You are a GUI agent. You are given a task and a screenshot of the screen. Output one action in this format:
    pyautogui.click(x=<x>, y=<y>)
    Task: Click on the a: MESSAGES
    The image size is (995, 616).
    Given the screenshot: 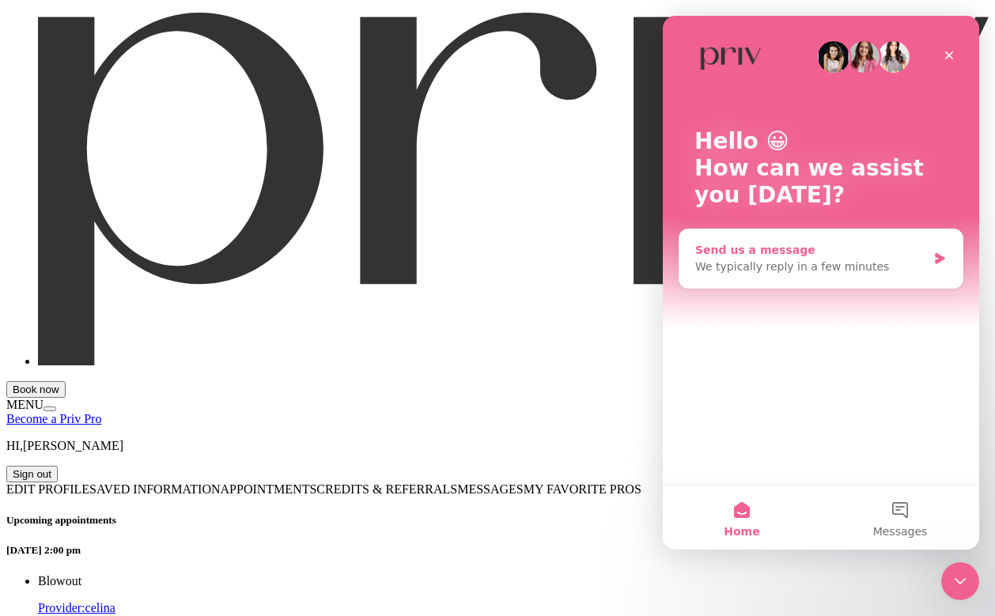 What is the action you would take?
    pyautogui.click(x=490, y=489)
    